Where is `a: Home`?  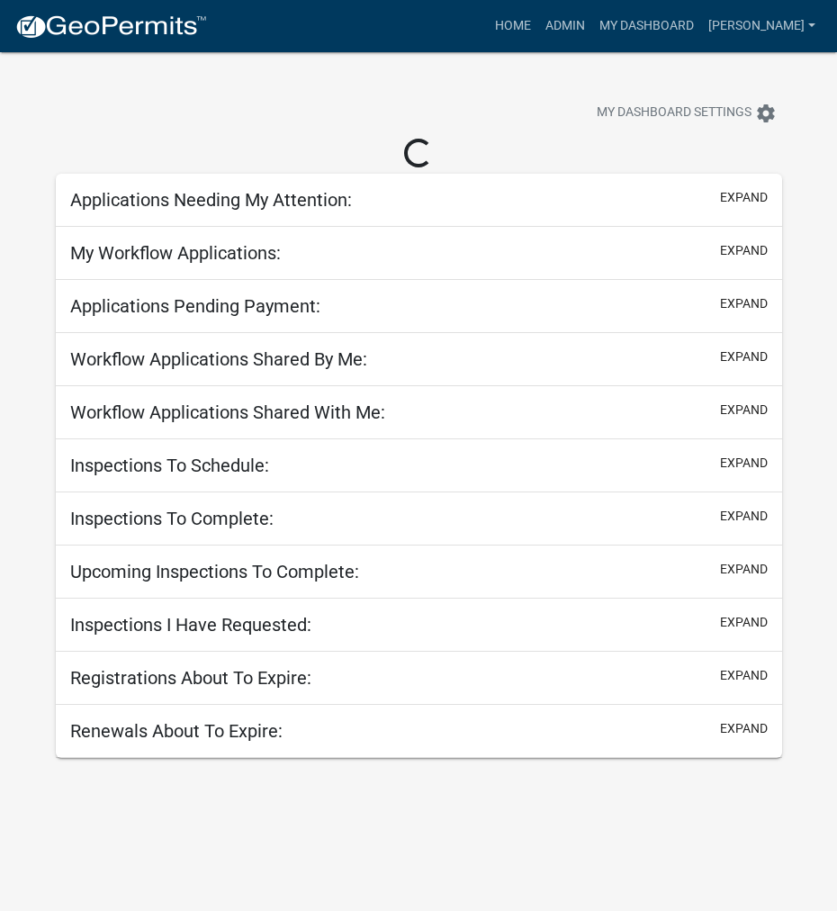
a: Home is located at coordinates (513, 26).